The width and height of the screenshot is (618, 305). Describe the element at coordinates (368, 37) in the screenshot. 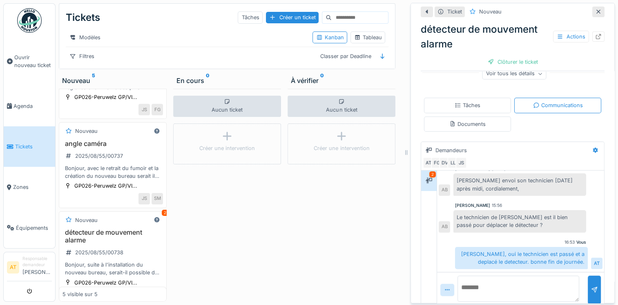

I see `div: Tableau` at that location.